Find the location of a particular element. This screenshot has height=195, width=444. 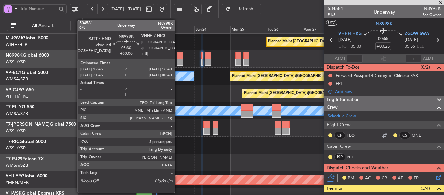

div: CS is located at coordinates (405, 135).